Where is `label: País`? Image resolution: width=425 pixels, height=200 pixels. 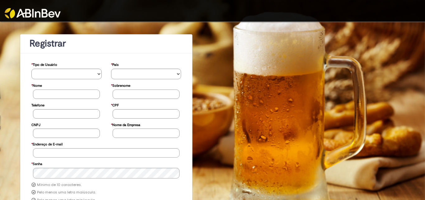
label: País is located at coordinates (115, 64).